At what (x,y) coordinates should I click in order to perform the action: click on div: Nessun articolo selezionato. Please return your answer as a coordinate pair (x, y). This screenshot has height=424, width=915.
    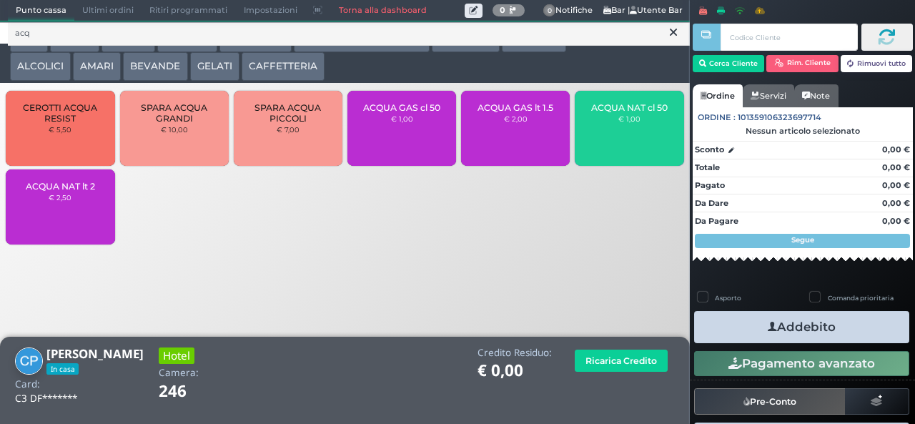
    Looking at the image, I should click on (803, 131).